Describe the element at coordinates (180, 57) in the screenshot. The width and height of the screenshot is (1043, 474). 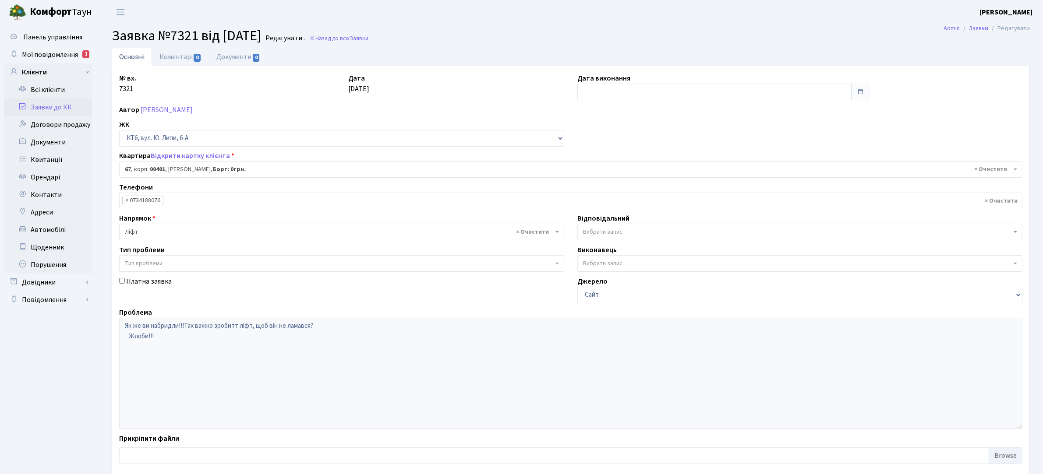
I see `a: Коментарі` at that location.